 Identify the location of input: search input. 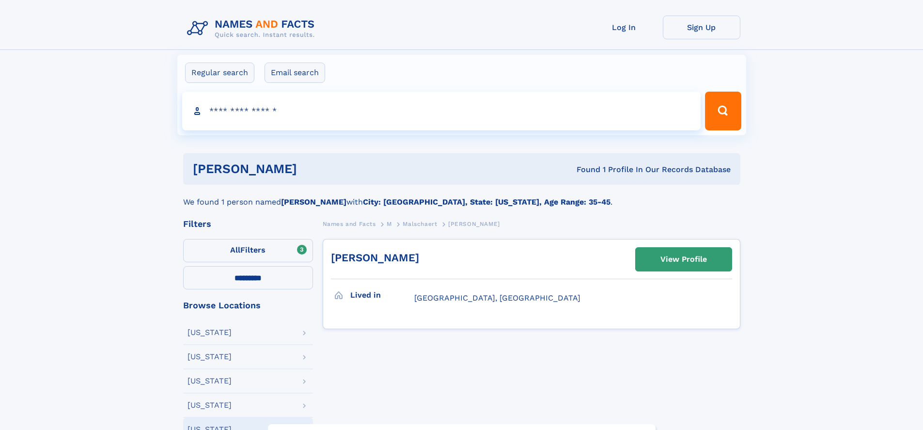
(442, 111).